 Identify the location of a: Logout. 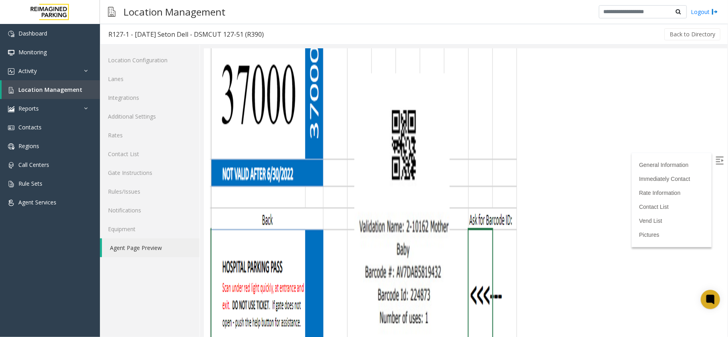
(705, 12).